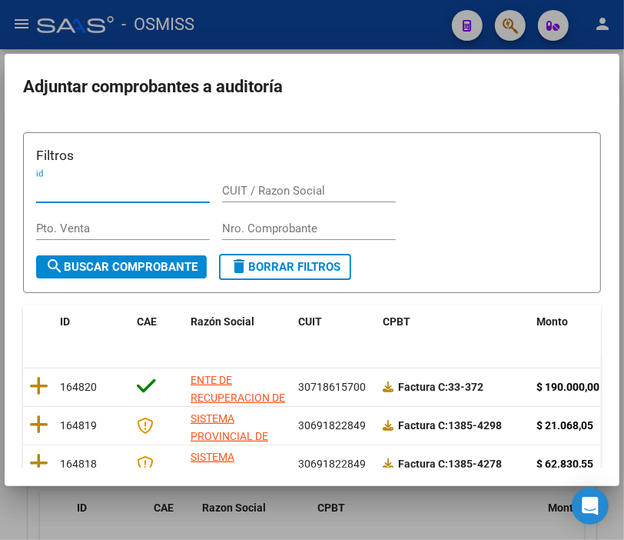 Image resolution: width=624 pixels, height=540 pixels. What do you see at coordinates (285, 267) in the screenshot?
I see `button: Borrar Filtros` at bounding box center [285, 267].